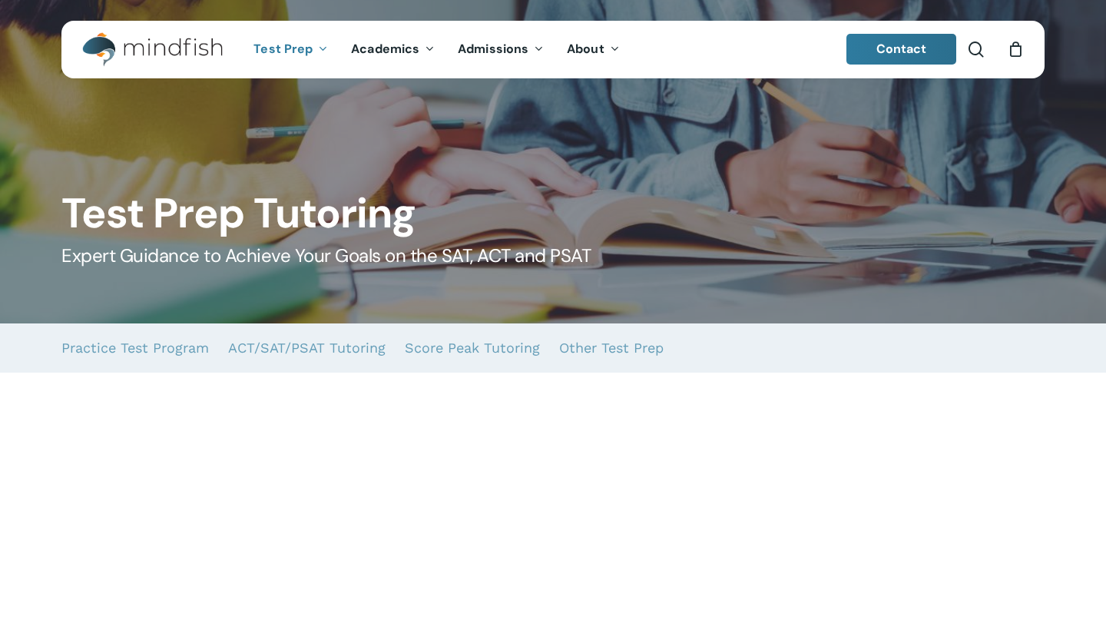  I want to click on a: Other Test Prep, so click(611, 348).